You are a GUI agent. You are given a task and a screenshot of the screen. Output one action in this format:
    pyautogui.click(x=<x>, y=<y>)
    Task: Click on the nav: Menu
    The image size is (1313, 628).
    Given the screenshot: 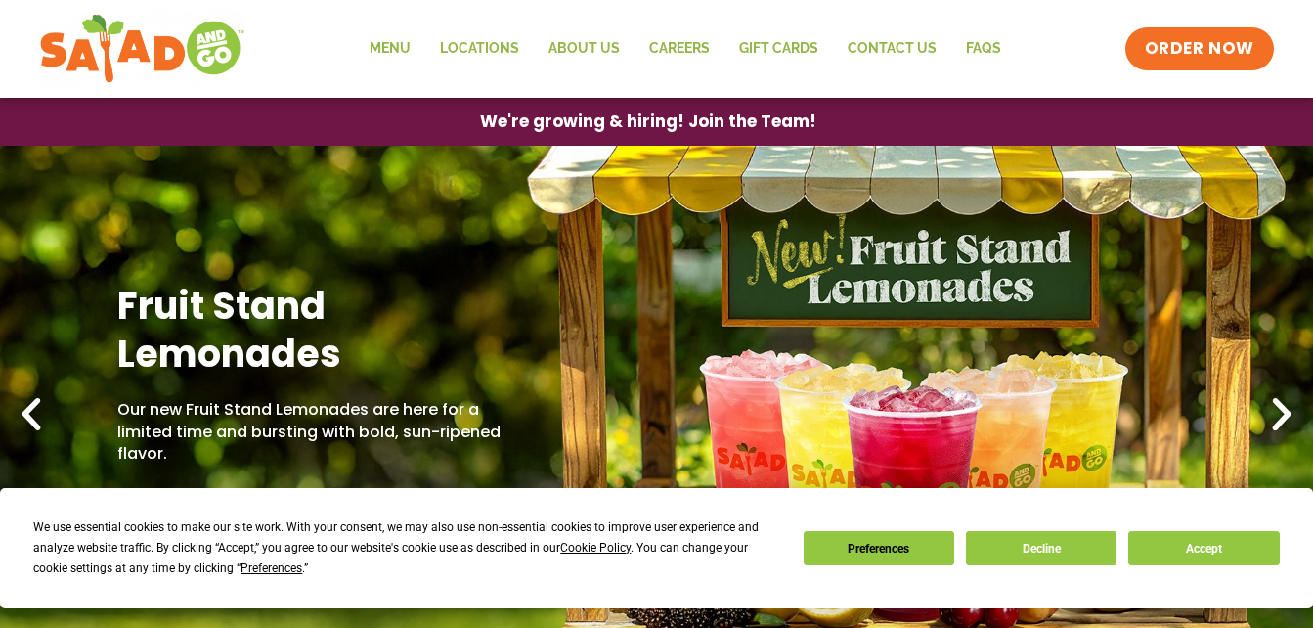 What is the action you would take?
    pyautogui.click(x=685, y=49)
    